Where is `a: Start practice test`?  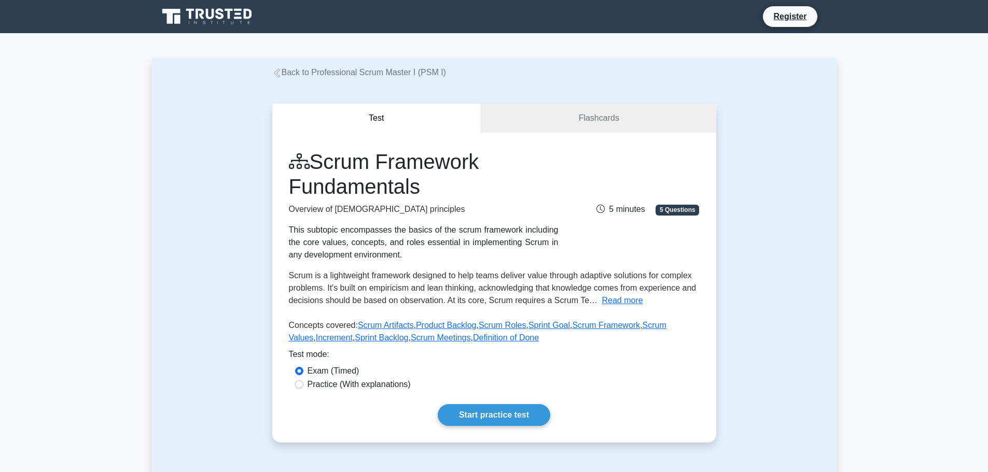
a: Start practice test is located at coordinates (494, 415).